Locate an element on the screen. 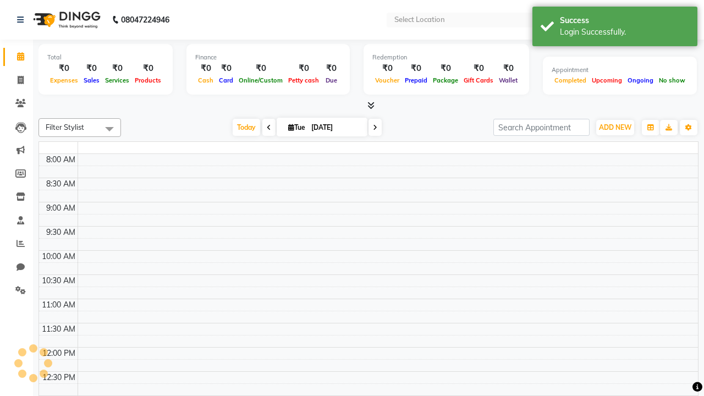  div: 10:00 AM is located at coordinates (58, 256).